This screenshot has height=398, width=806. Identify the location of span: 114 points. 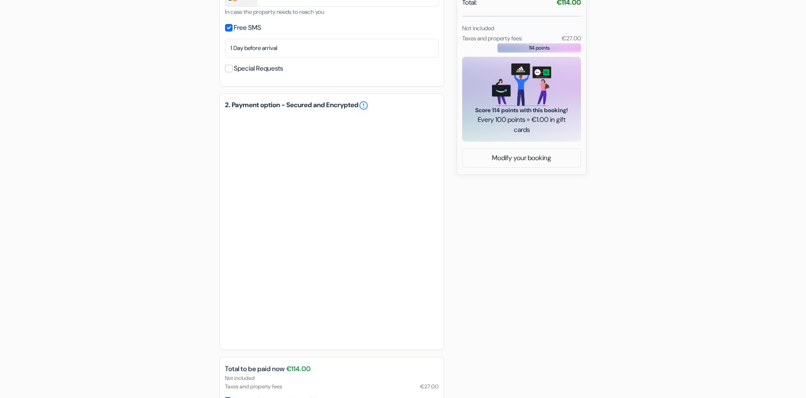
(540, 48).